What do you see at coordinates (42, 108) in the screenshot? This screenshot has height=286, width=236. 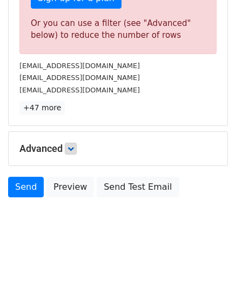 I see `a: +47 more` at bounding box center [42, 108].